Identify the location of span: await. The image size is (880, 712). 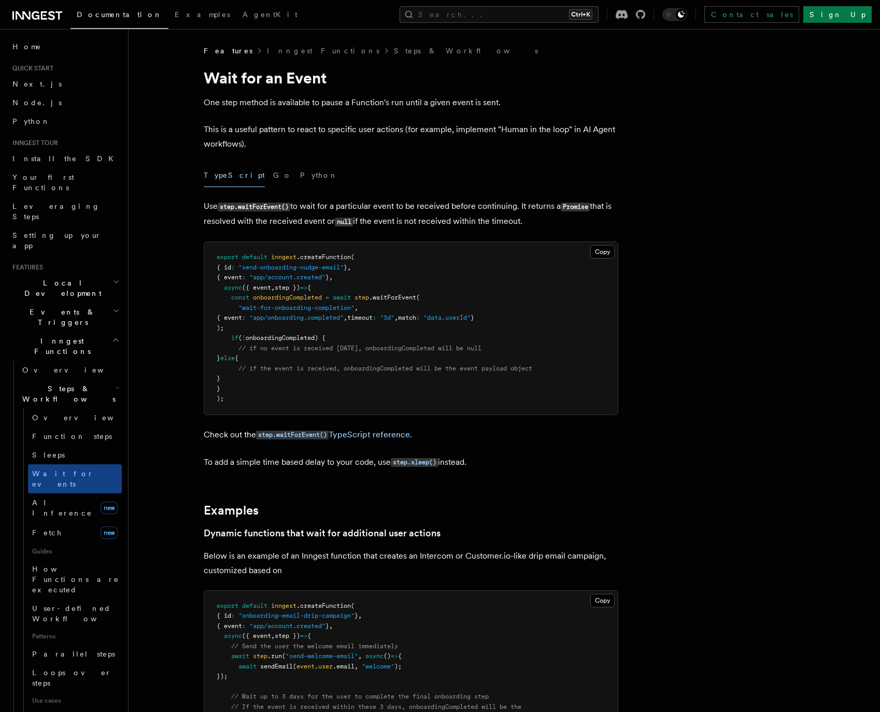
(240, 656).